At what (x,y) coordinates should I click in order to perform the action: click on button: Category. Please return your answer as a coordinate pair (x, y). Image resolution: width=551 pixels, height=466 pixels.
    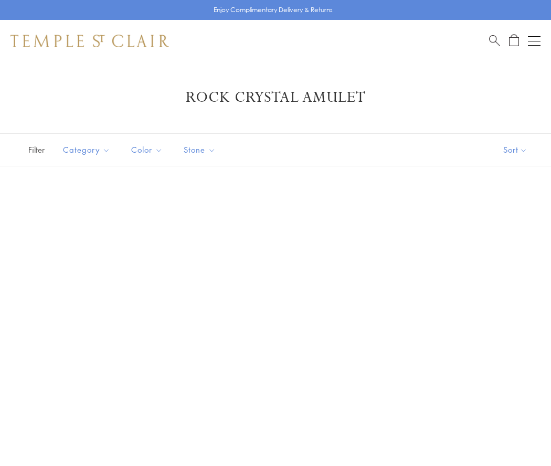
    Looking at the image, I should click on (87, 150).